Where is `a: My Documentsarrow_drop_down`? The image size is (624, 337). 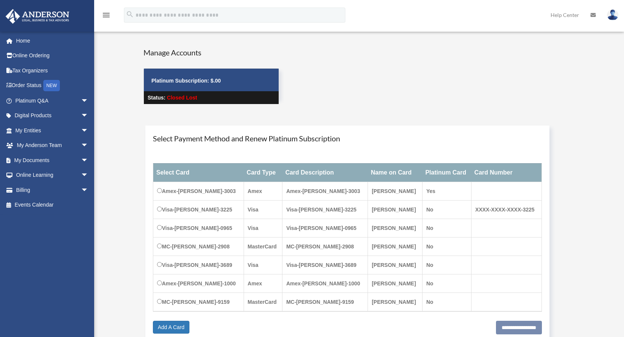
a: My Documentsarrow_drop_down is located at coordinates (52, 160).